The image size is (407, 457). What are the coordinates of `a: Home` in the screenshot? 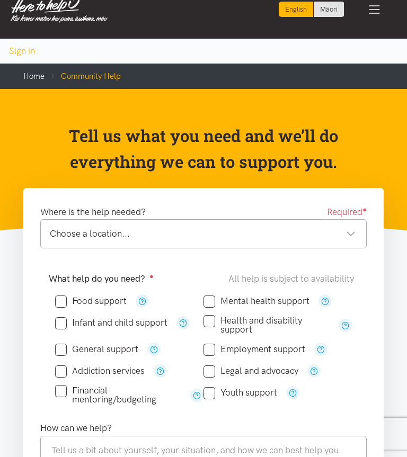 It's located at (34, 76).